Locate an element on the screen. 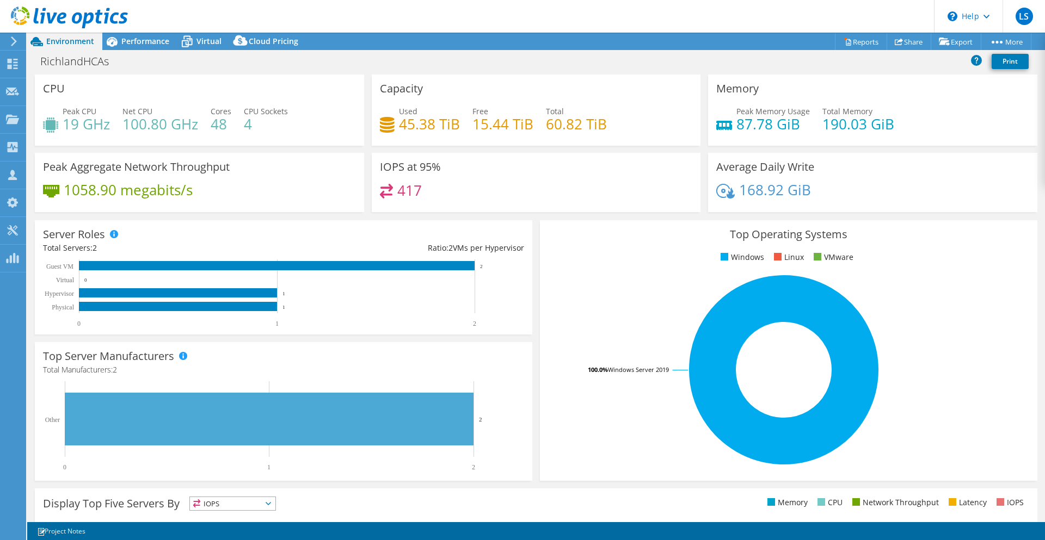  h3: IOPS at 95% is located at coordinates (410, 167).